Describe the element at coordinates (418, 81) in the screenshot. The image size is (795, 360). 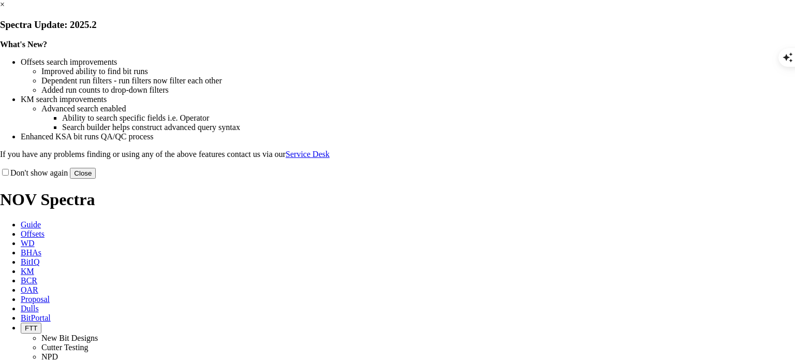
I see `li: Dependent run filters - run filters now filter each other` at that location.